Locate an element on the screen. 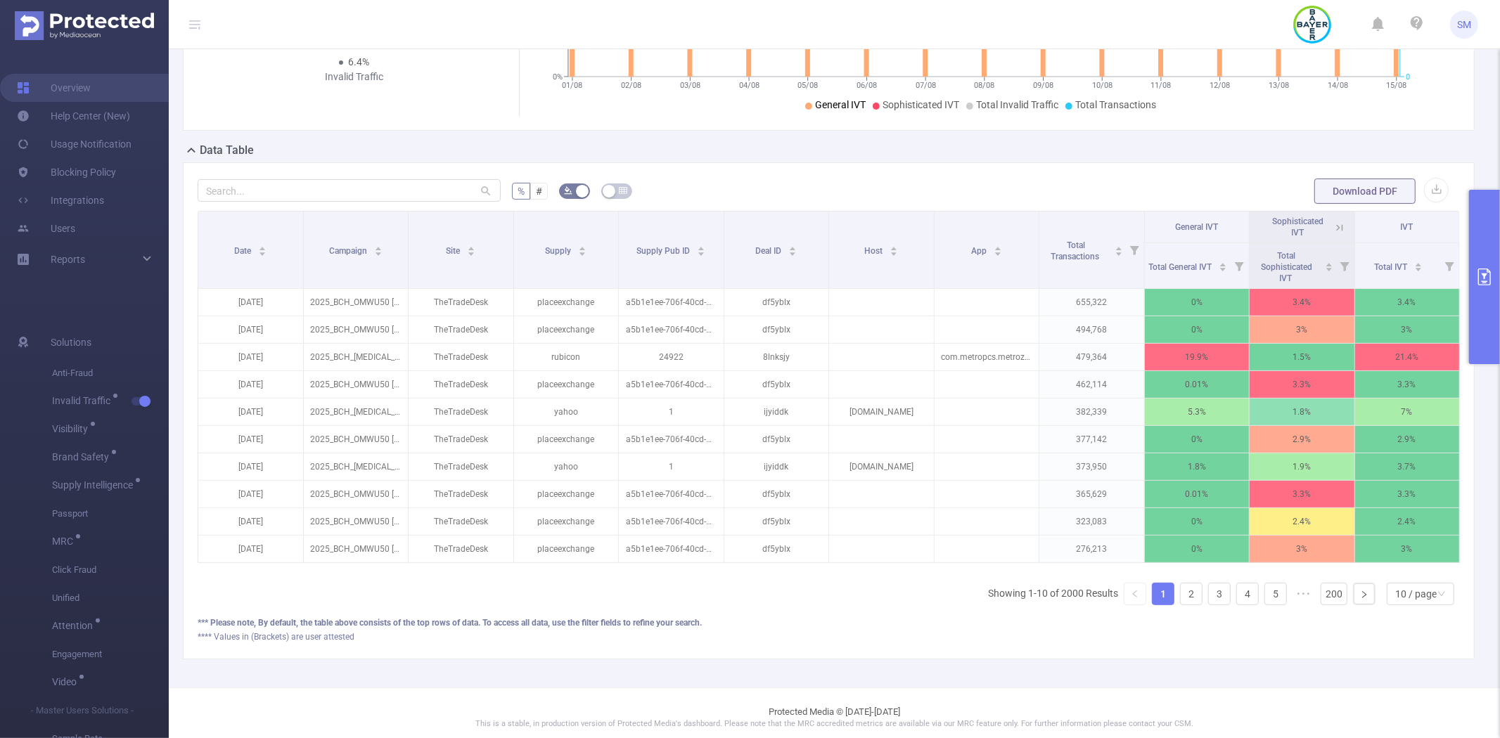  i: icon: right is located at coordinates (1364, 595).